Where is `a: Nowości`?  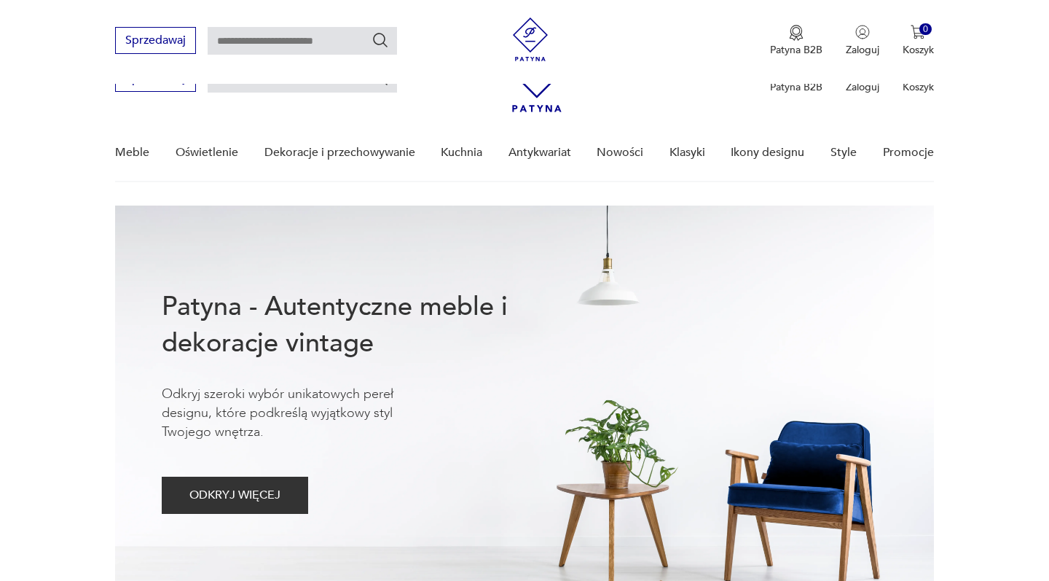
a: Nowości is located at coordinates (620, 152).